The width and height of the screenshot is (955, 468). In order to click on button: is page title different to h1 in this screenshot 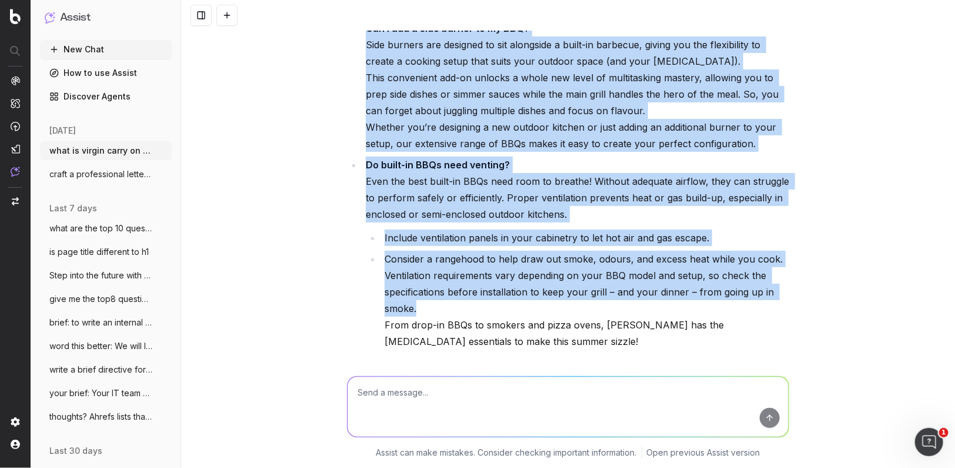, I will do `click(106, 252)`.